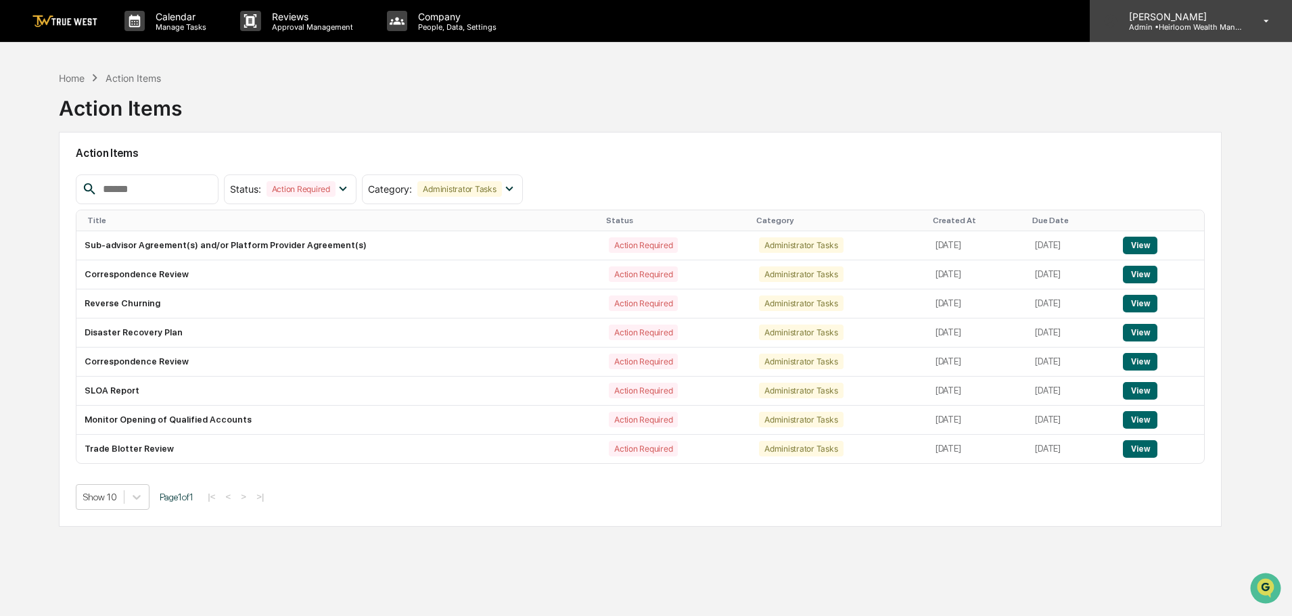  Describe the element at coordinates (50, 177) in the screenshot. I see `a: 🖐️Preclearance` at that location.